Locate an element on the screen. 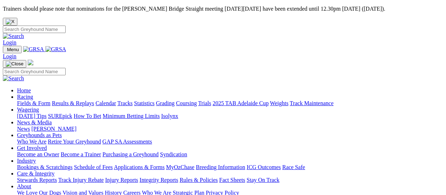  a: GAP SA Assessments is located at coordinates (127, 141).